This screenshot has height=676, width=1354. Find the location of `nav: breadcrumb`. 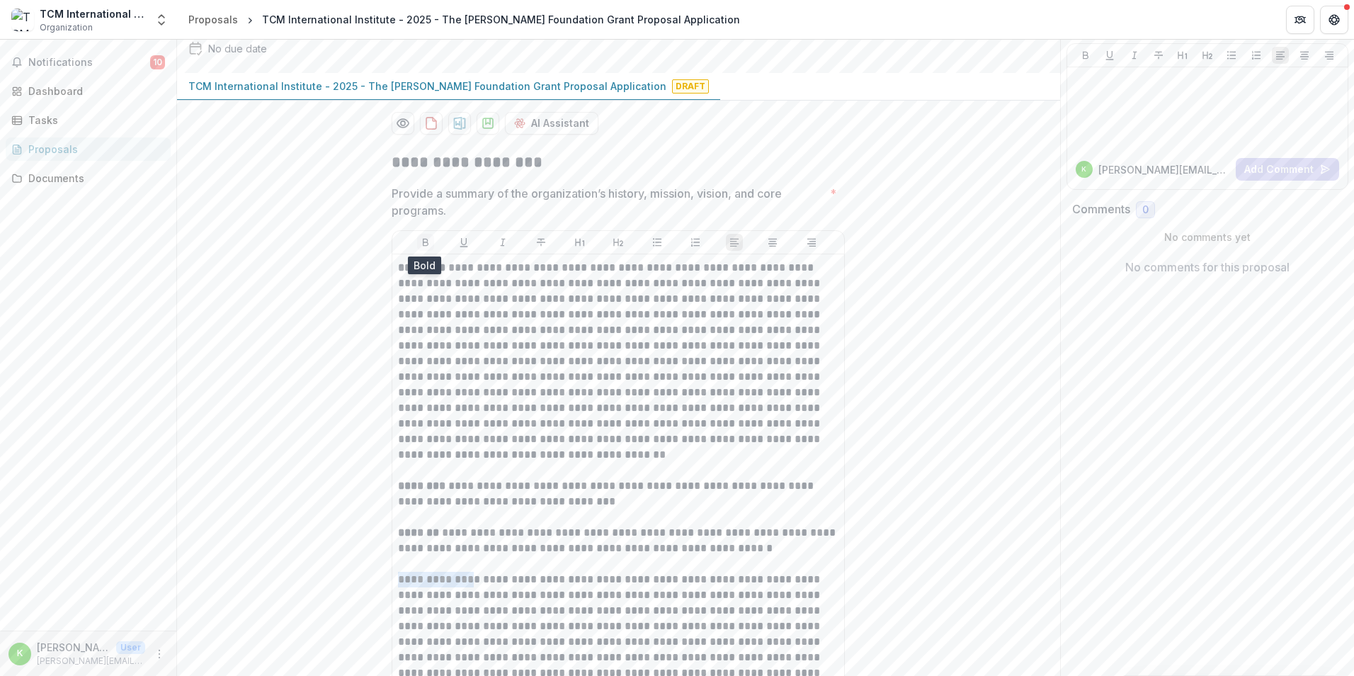

nav: breadcrumb is located at coordinates (464, 19).